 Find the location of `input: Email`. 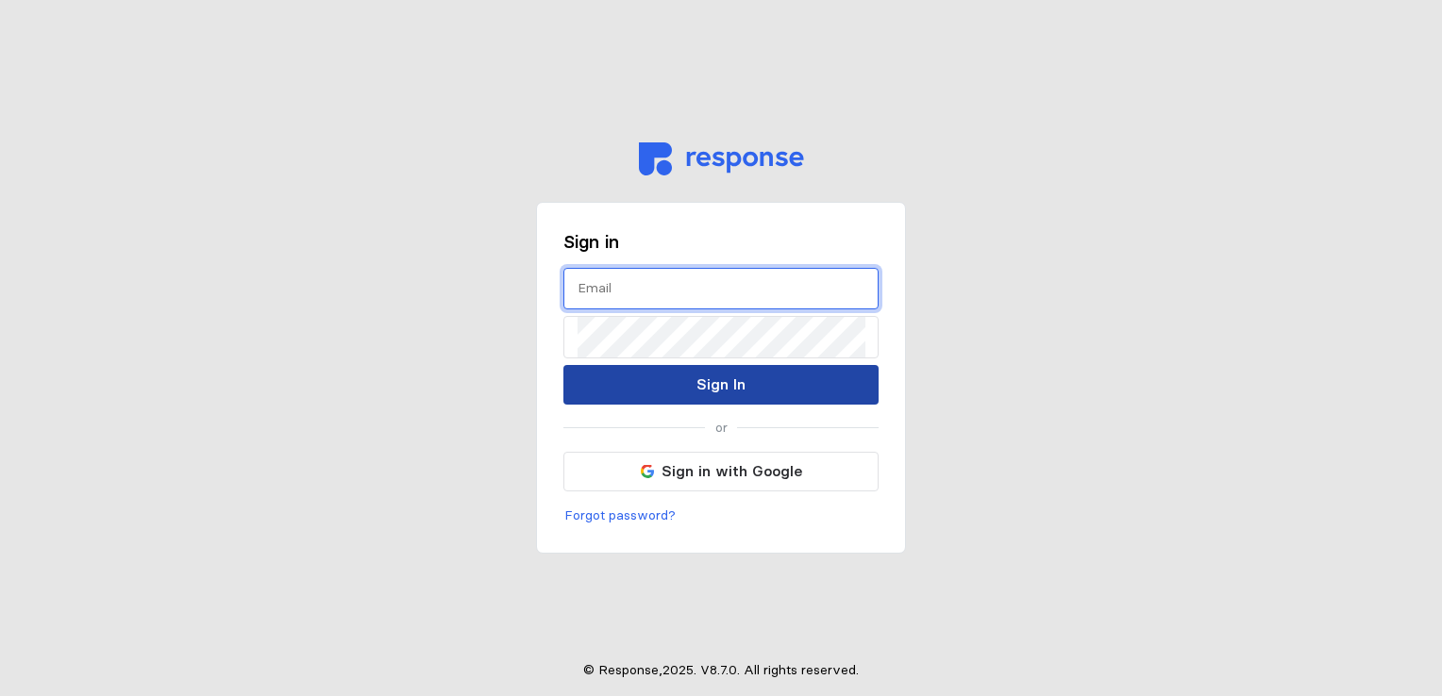

input: Email is located at coordinates (721, 289).